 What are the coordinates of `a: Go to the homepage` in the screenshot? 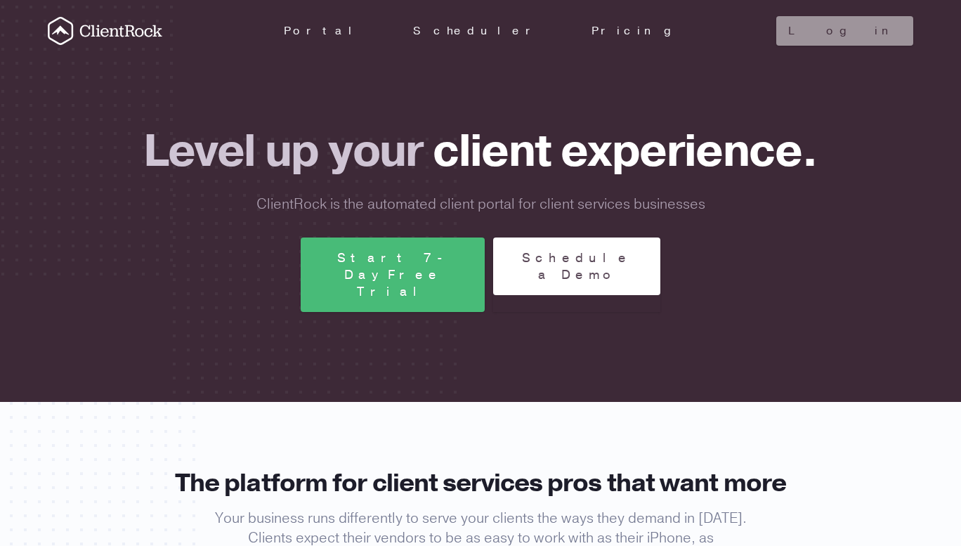 It's located at (105, 31).